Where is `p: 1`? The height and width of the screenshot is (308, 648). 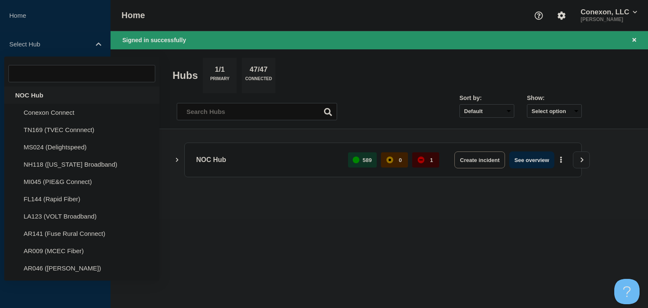
p: 1 is located at coordinates (431, 160).